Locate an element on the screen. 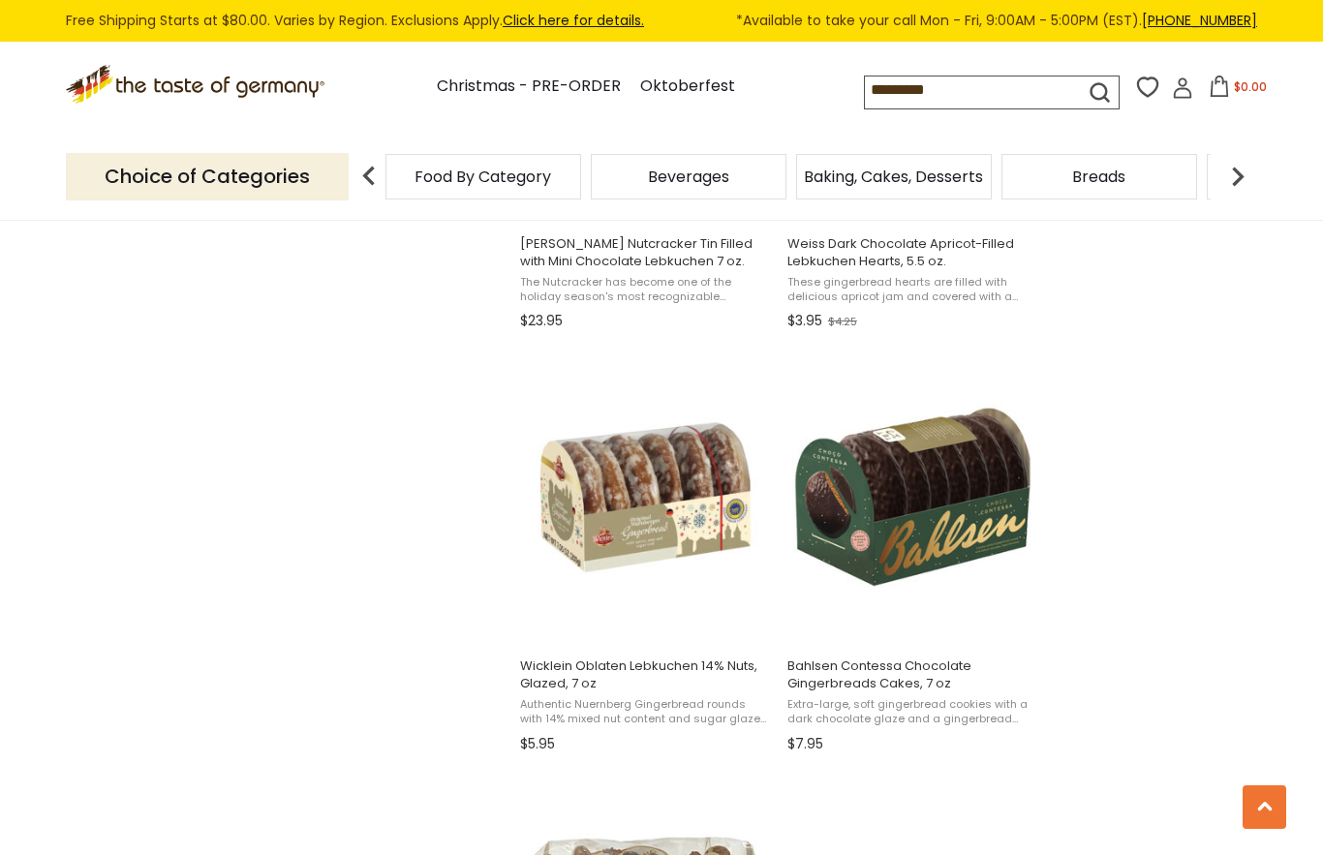  a: Wicklein Oblaten Lebkuchen 14% Nuts, Glazed, 7 oz is located at coordinates (645, 556).